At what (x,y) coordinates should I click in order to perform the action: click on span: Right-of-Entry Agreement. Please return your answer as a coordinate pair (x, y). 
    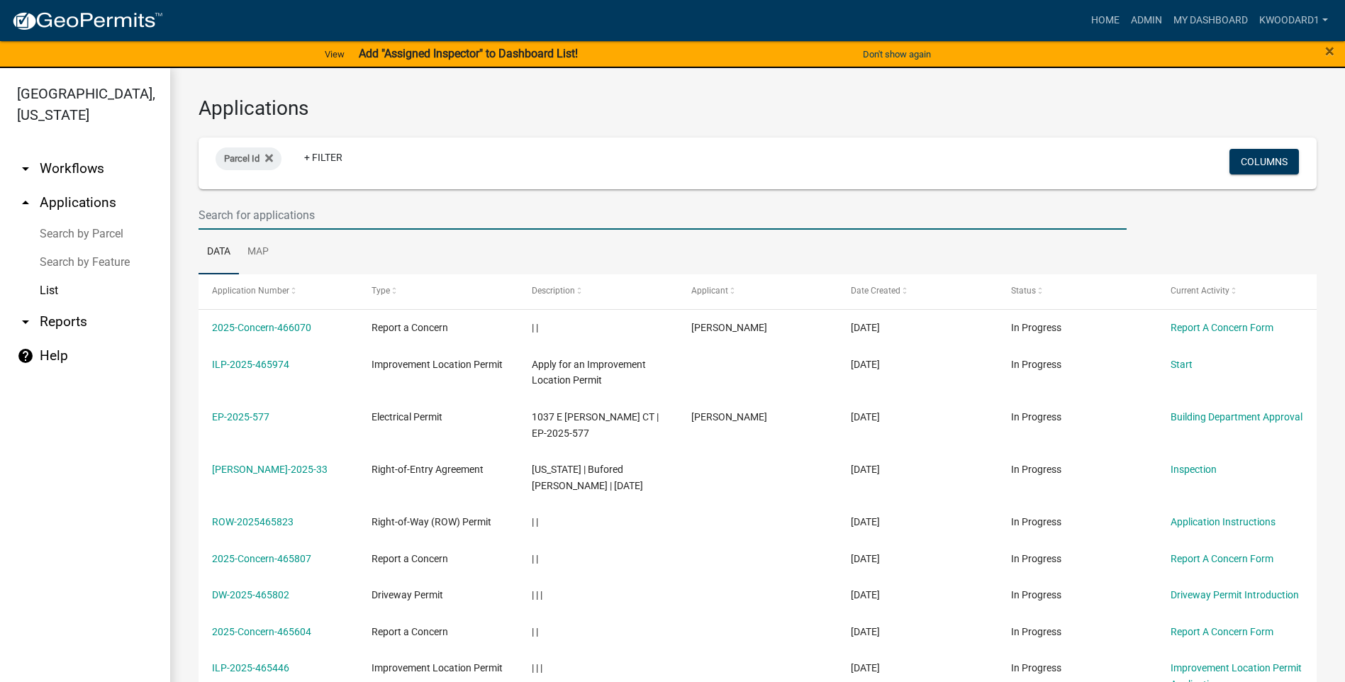
    Looking at the image, I should click on (428, 470).